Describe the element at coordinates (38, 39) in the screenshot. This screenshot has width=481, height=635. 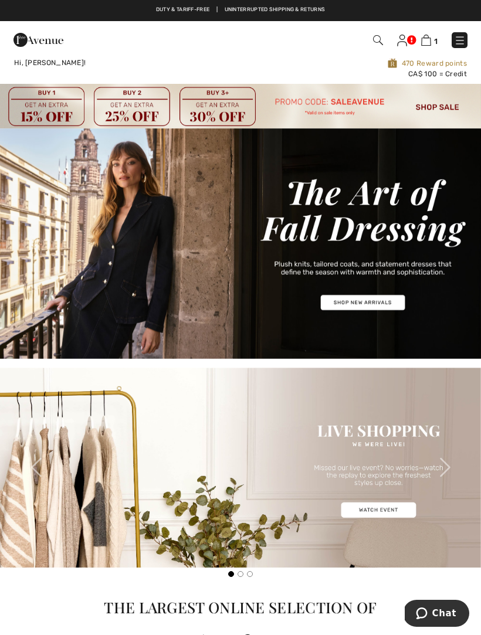
I see `a: 1ère Avenue` at that location.